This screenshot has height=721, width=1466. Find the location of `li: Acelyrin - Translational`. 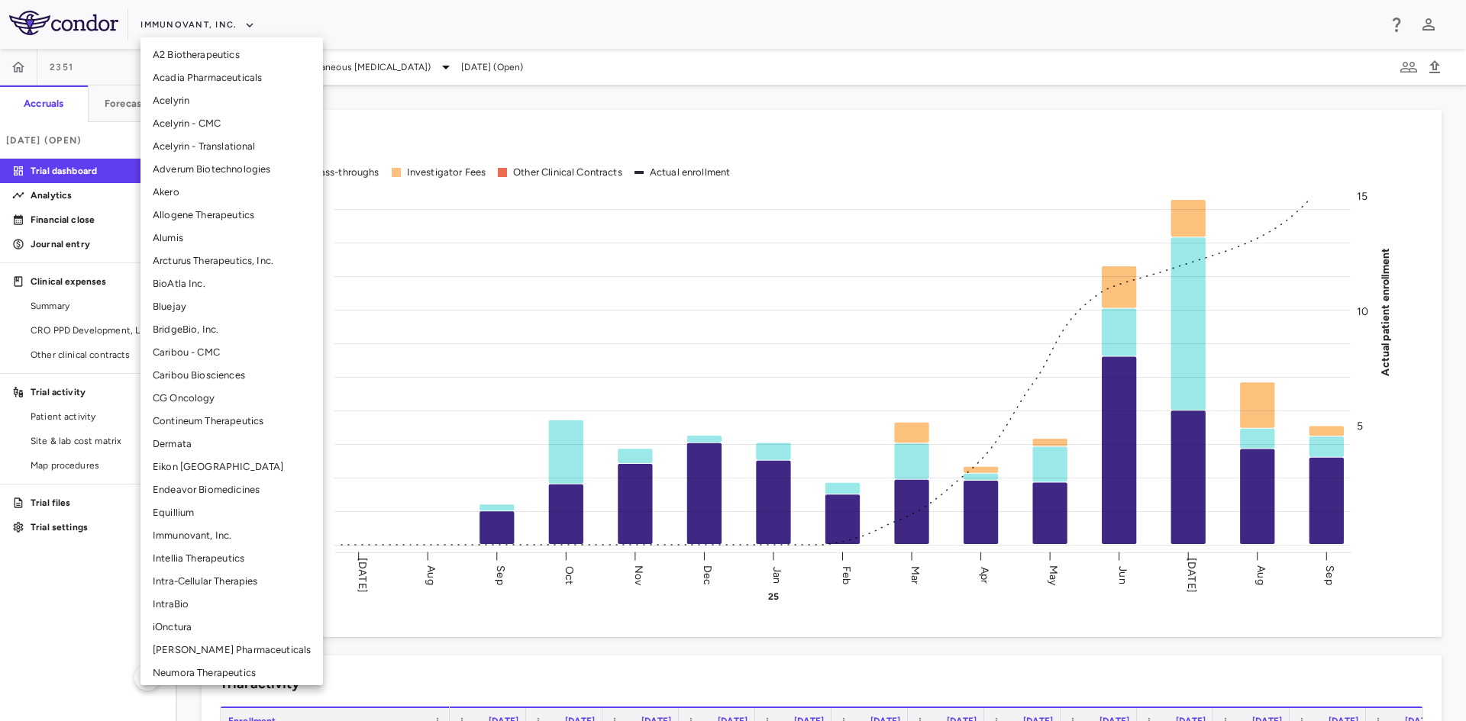

li: Acelyrin - Translational is located at coordinates (231, 147).